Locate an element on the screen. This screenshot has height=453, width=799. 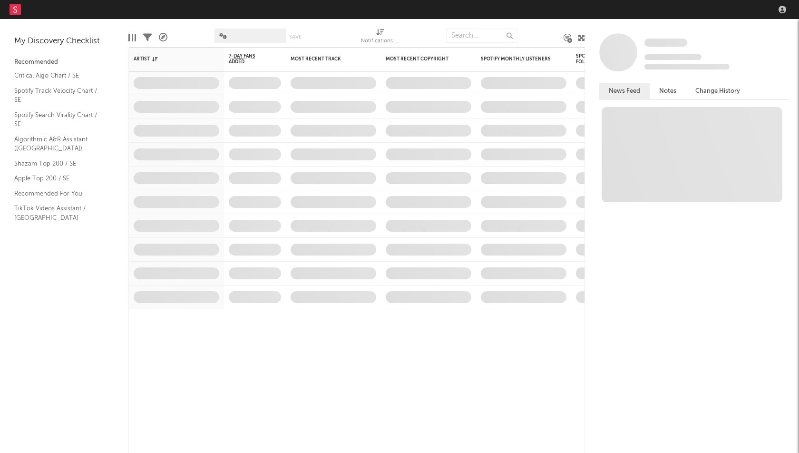
input: Search... is located at coordinates (482, 36).